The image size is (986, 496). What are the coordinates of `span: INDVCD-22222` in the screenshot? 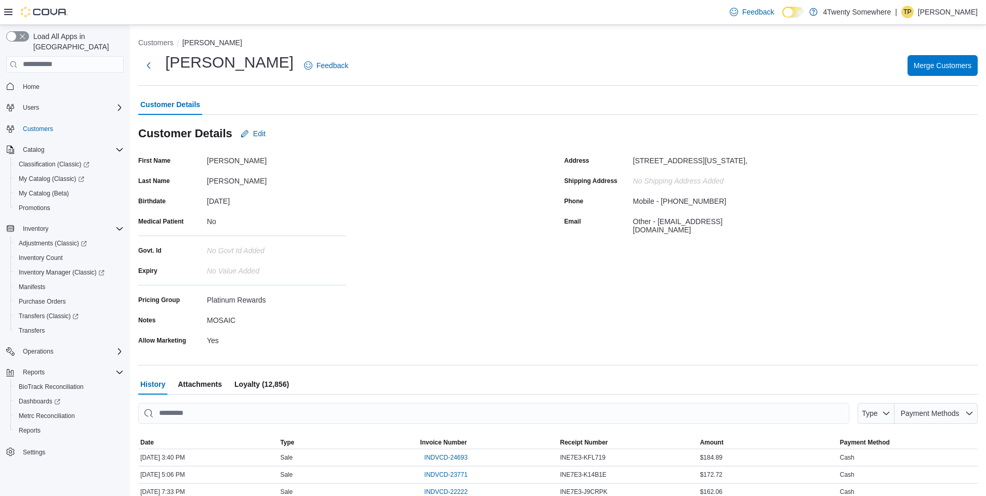 It's located at (446, 492).